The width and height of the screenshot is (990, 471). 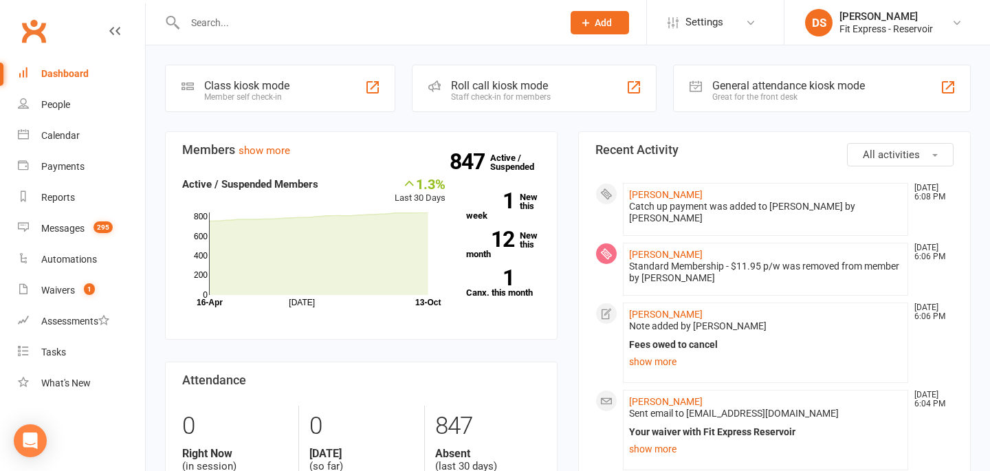 What do you see at coordinates (361, 150) in the screenshot?
I see `h3: Members` at bounding box center [361, 150].